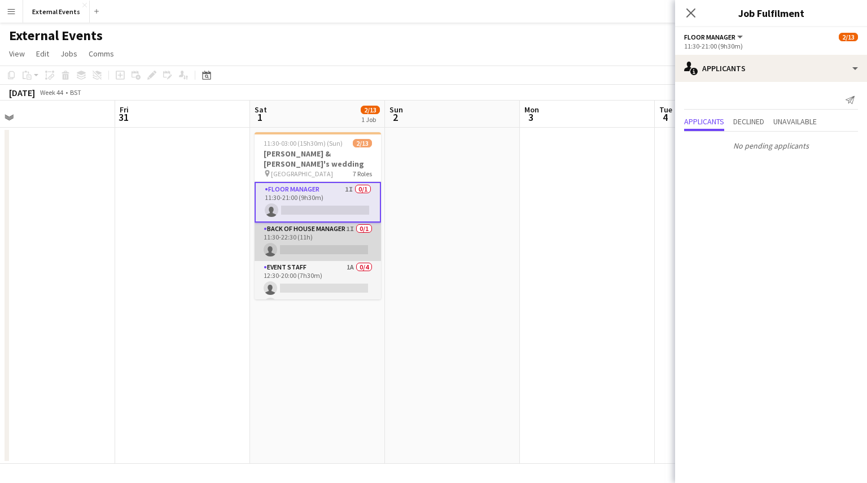  What do you see at coordinates (666, 110) in the screenshot?
I see `span: Tue` at bounding box center [666, 110].